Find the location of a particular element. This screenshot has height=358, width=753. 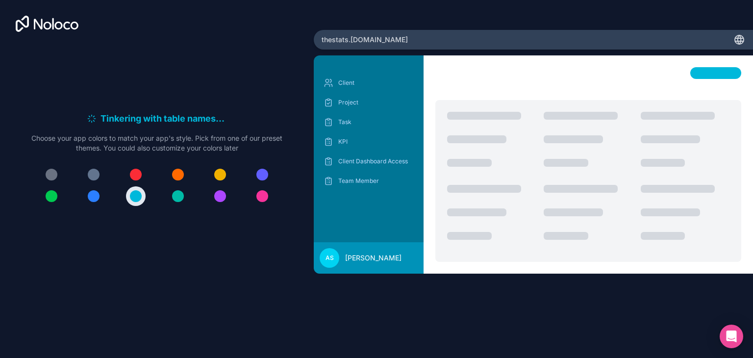

span: AS is located at coordinates (329, 258).